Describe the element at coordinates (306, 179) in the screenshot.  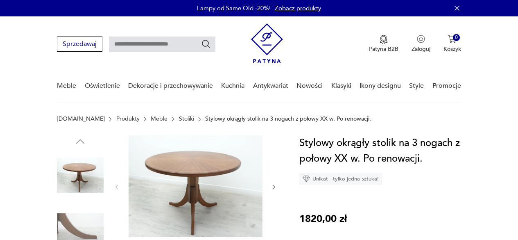
I see `img: Ikona diamentu` at that location.